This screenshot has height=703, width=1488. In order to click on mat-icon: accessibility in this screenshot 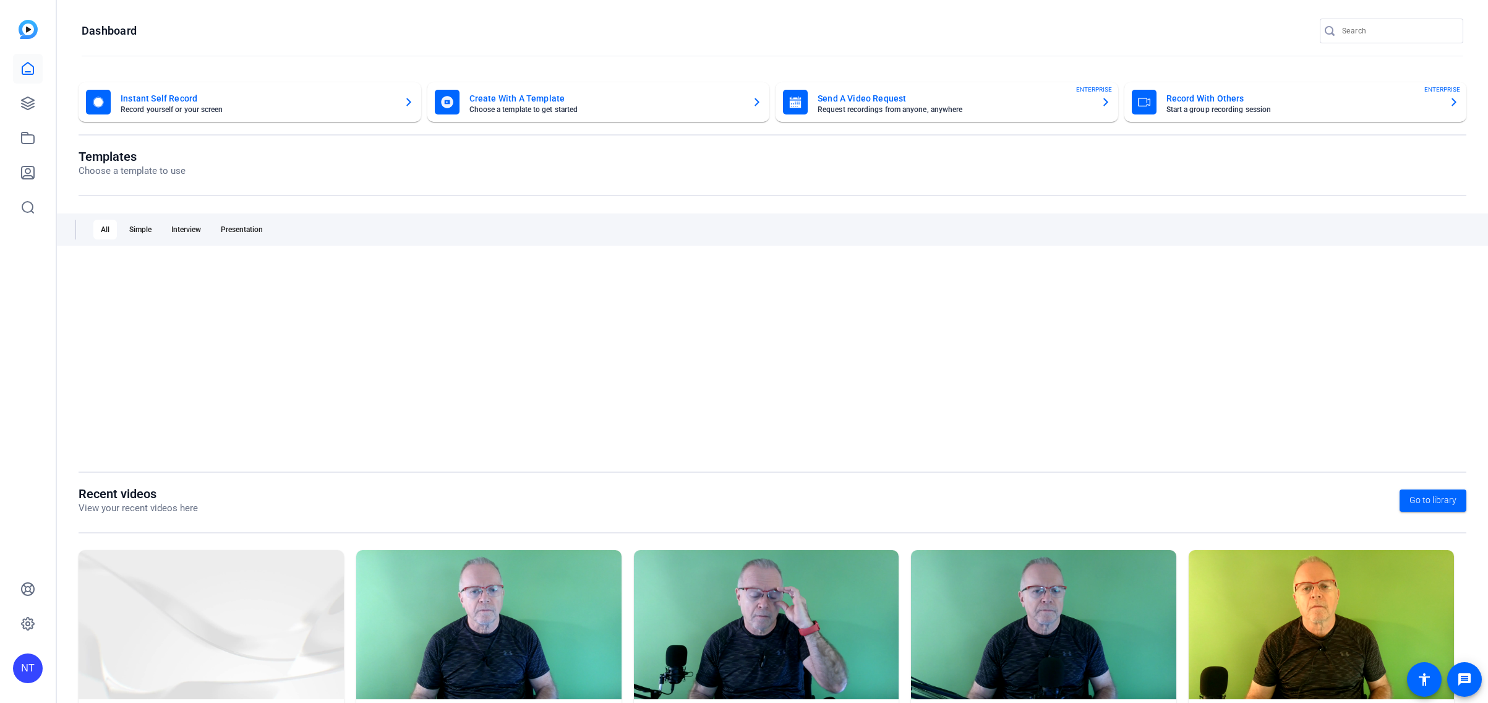, I will do `click(1424, 679)`.